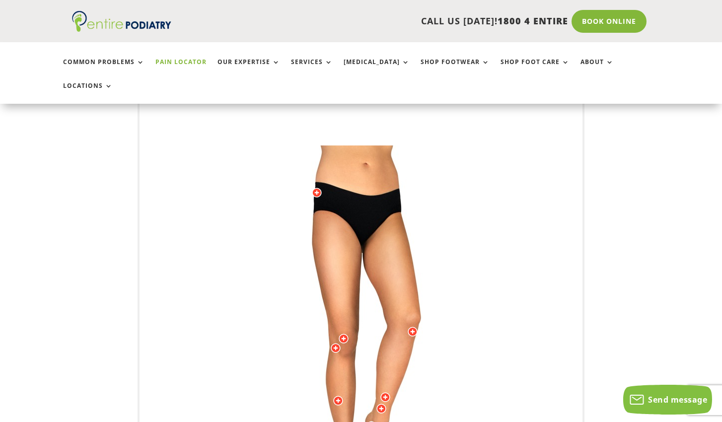 The image size is (722, 422). I want to click on a: About, so click(597, 69).